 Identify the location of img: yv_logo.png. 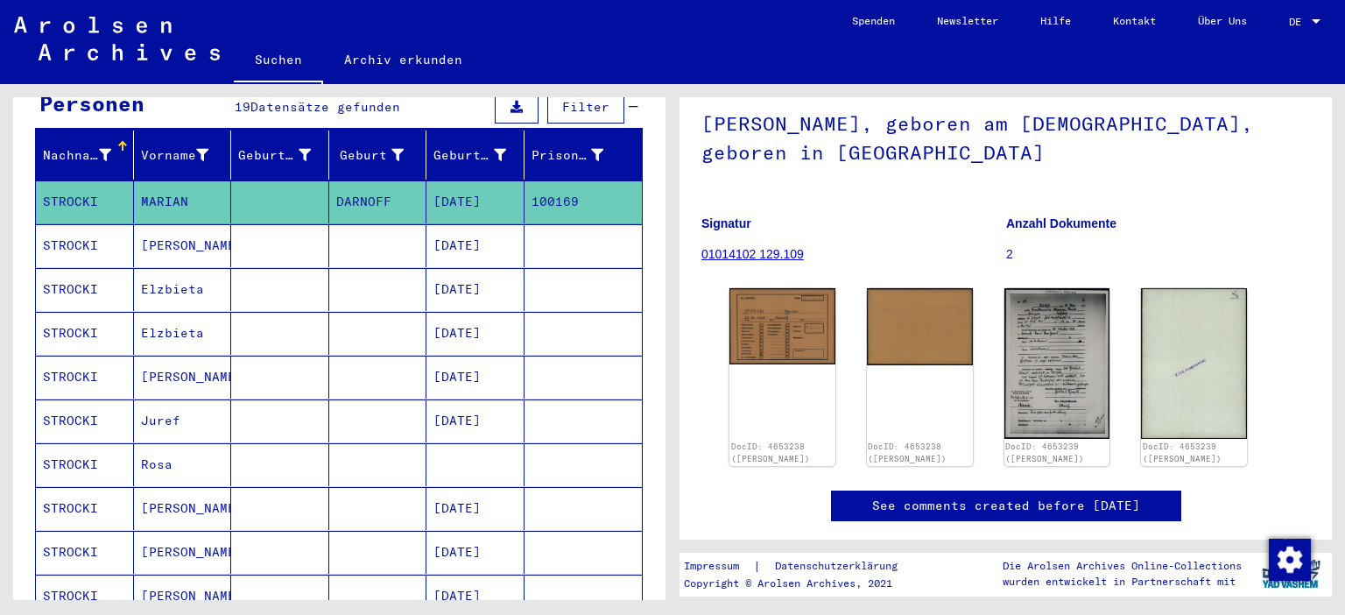
(1291, 574).